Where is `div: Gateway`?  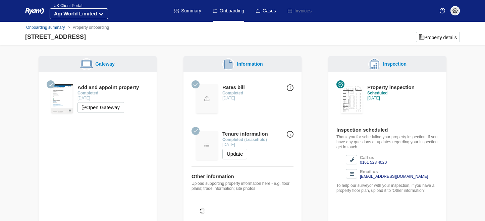
div: Gateway is located at coordinates (104, 64).